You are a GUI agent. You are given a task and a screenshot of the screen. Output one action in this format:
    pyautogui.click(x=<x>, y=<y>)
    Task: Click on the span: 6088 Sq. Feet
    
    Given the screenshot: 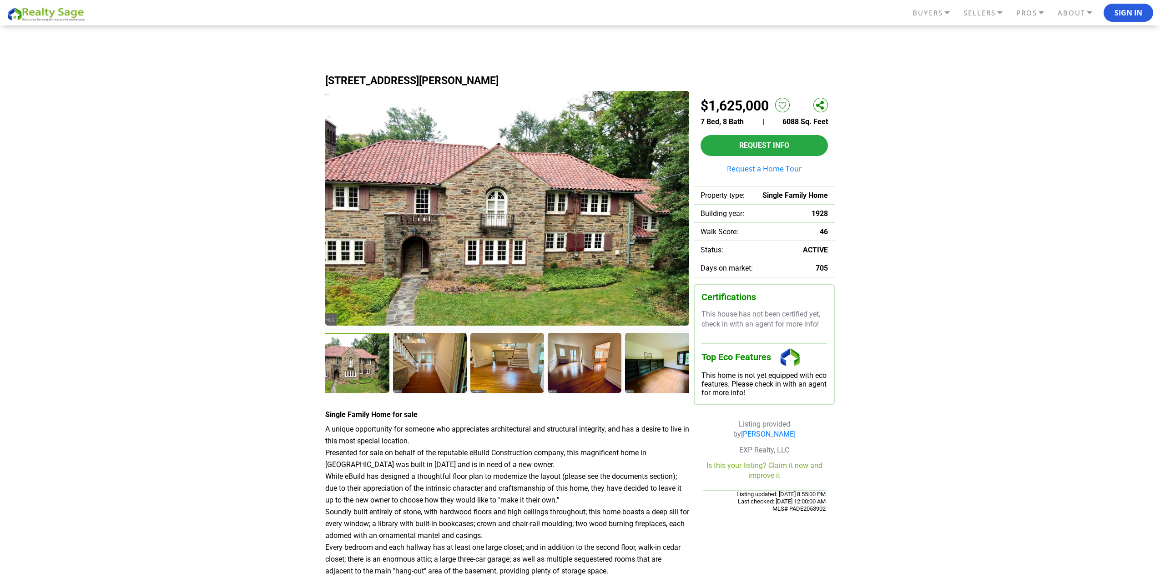 What is the action you would take?
    pyautogui.click(x=805, y=121)
    